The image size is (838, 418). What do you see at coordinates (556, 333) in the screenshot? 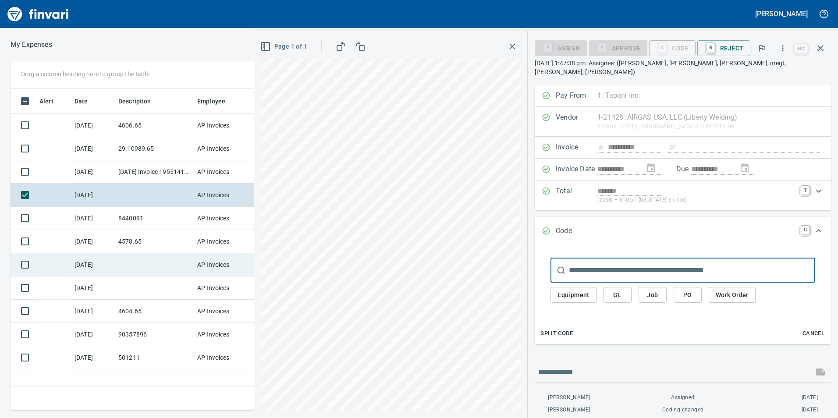
I see `button: Split Code` at bounding box center [556, 333].